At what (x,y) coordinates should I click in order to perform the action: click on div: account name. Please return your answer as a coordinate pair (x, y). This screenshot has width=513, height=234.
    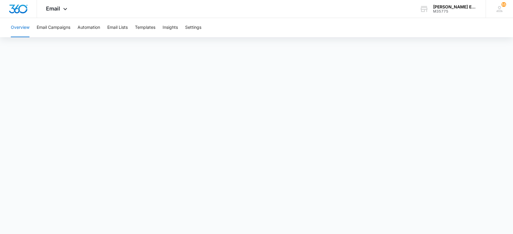
    Looking at the image, I should click on (455, 7).